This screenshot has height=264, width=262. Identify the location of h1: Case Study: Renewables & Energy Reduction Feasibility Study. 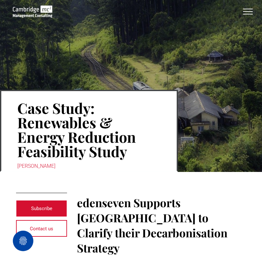
(89, 130).